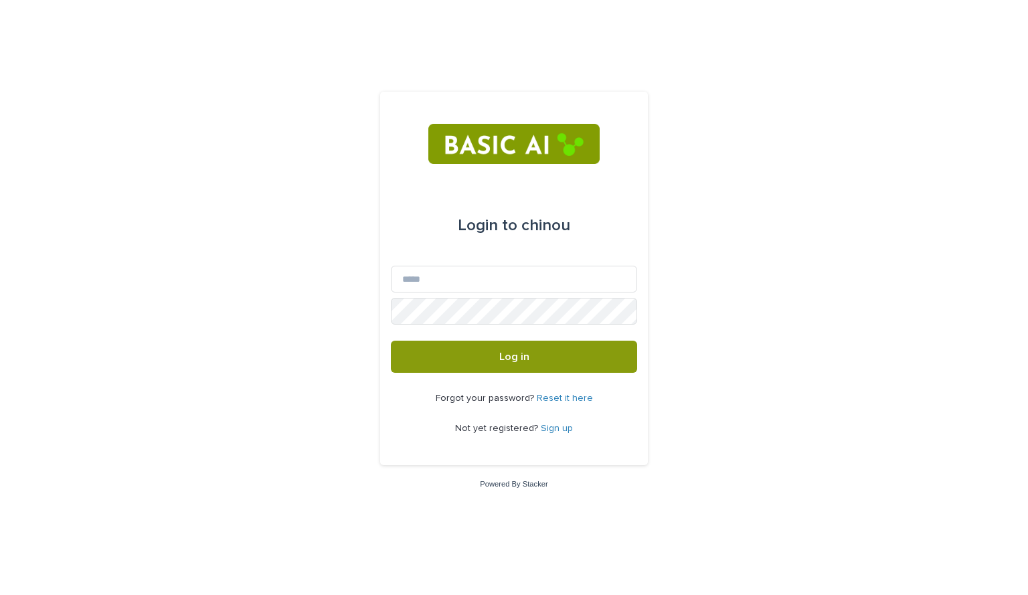 Image resolution: width=1028 pixels, height=595 pixels. What do you see at coordinates (487, 226) in the screenshot?
I see `span: Login to` at bounding box center [487, 226].